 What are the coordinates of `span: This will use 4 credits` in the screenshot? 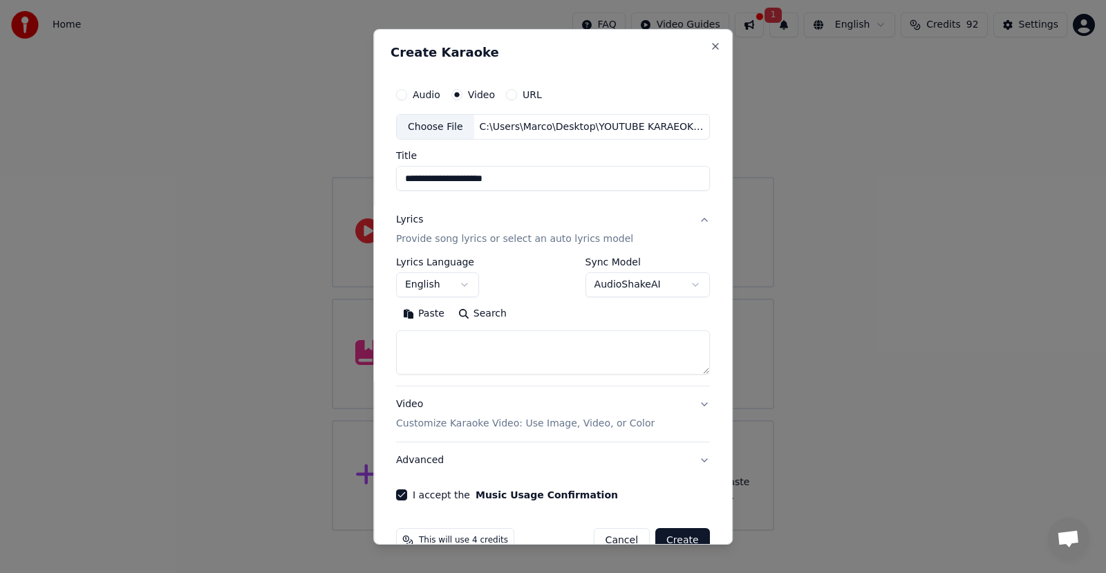 It's located at (463, 541).